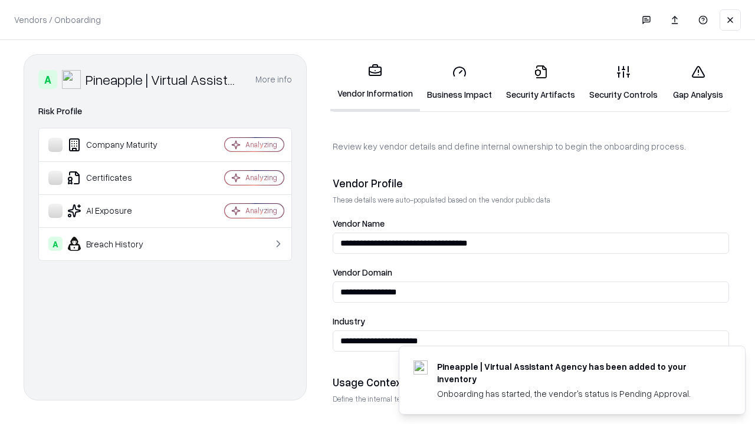 Image resolution: width=755 pixels, height=424 pixels. I want to click on a: Security Artifacts, so click(540, 83).